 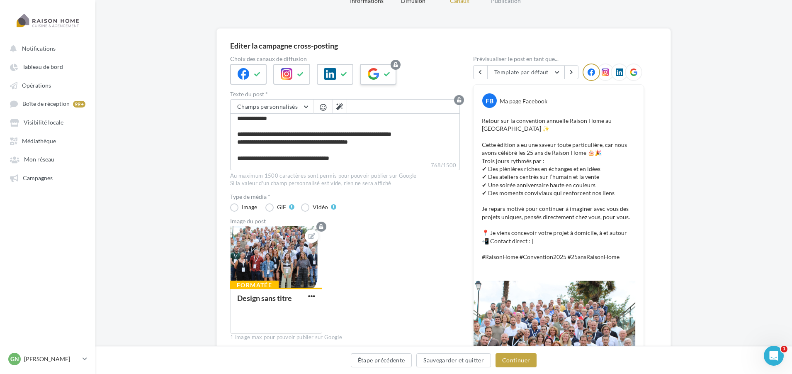 I want to click on div: 1 image max pour pouvoir publier sur Google, so click(x=345, y=337).